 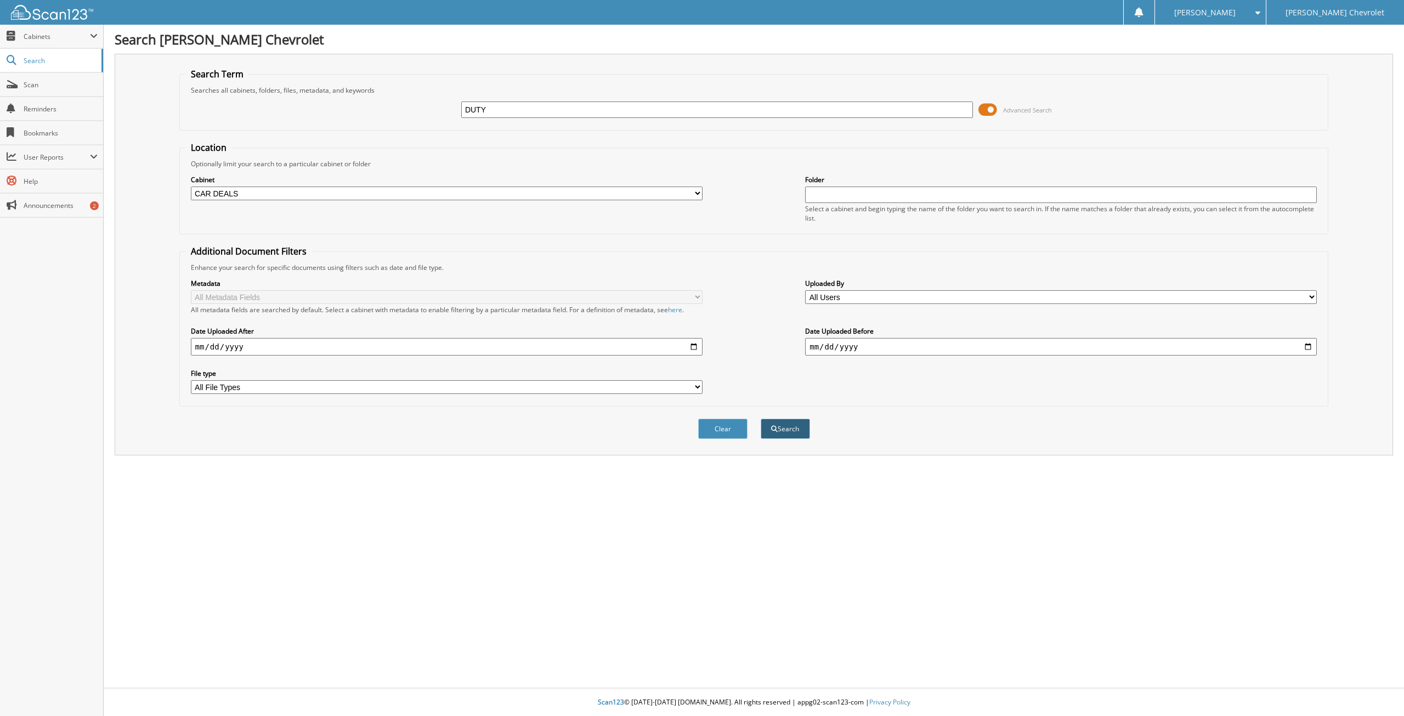 What do you see at coordinates (60, 109) in the screenshot?
I see `span: Reminders` at bounding box center [60, 109].